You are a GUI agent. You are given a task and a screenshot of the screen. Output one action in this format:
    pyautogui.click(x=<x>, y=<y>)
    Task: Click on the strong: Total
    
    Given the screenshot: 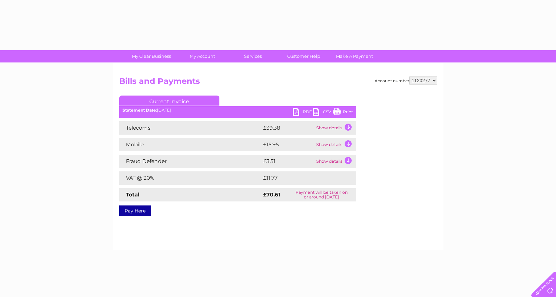 What is the action you would take?
    pyautogui.click(x=133, y=194)
    